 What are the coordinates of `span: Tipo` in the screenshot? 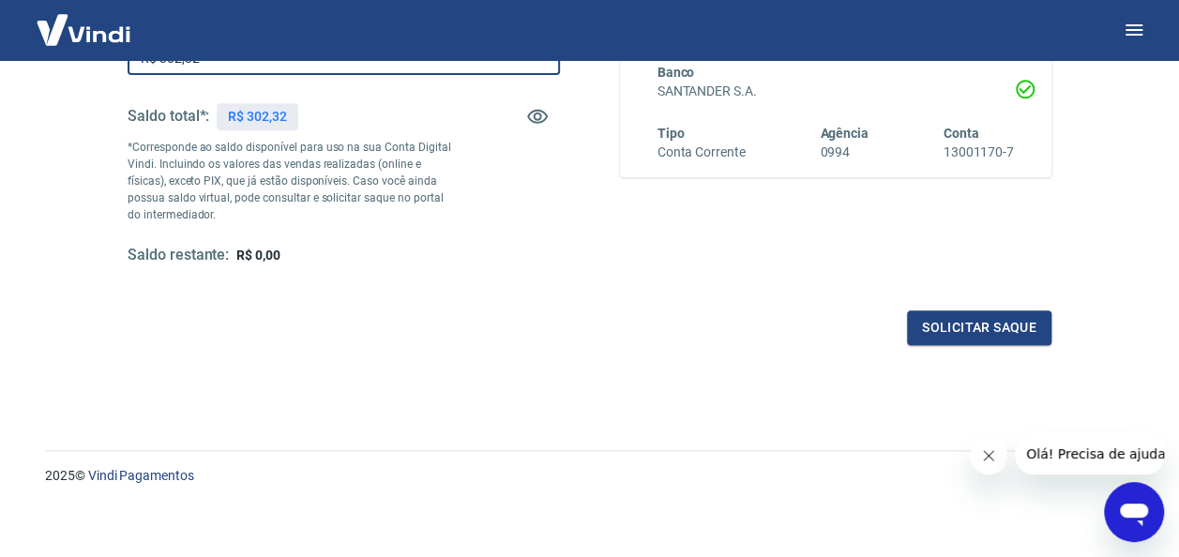 It's located at (671, 133).